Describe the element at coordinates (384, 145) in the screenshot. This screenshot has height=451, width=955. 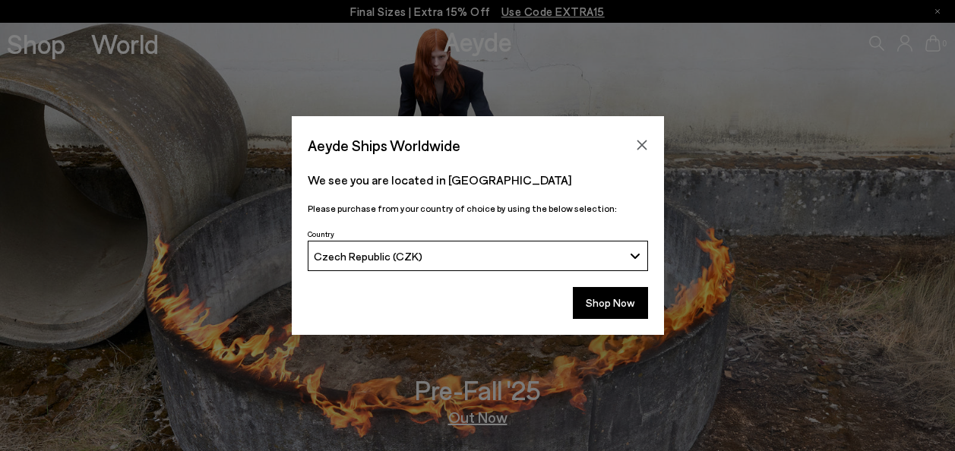
I see `span: Aeyde Ships Worldwide` at that location.